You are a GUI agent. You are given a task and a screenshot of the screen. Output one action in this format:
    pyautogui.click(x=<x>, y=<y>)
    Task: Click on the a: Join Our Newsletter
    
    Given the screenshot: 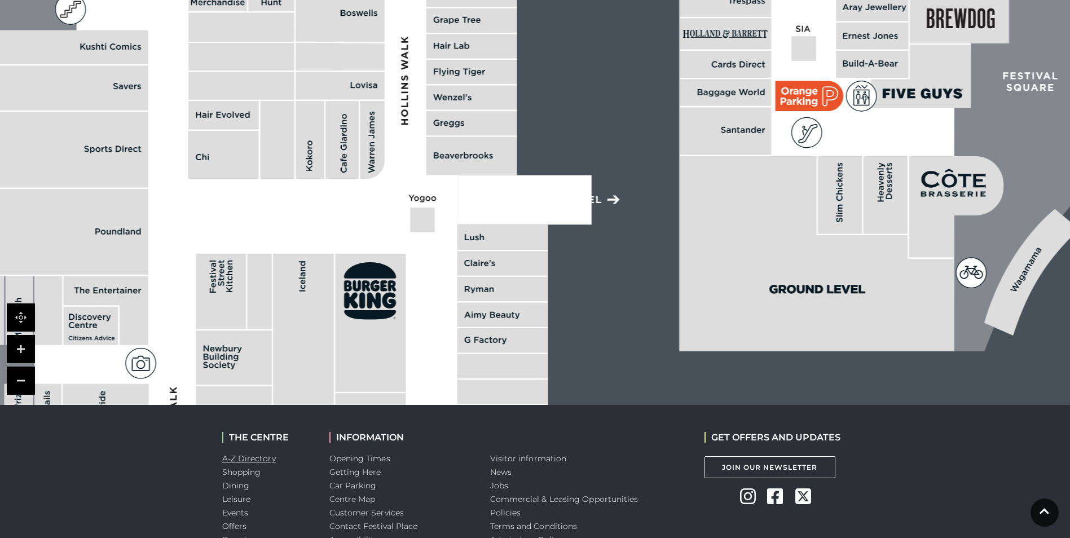 What is the action you would take?
    pyautogui.click(x=770, y=467)
    